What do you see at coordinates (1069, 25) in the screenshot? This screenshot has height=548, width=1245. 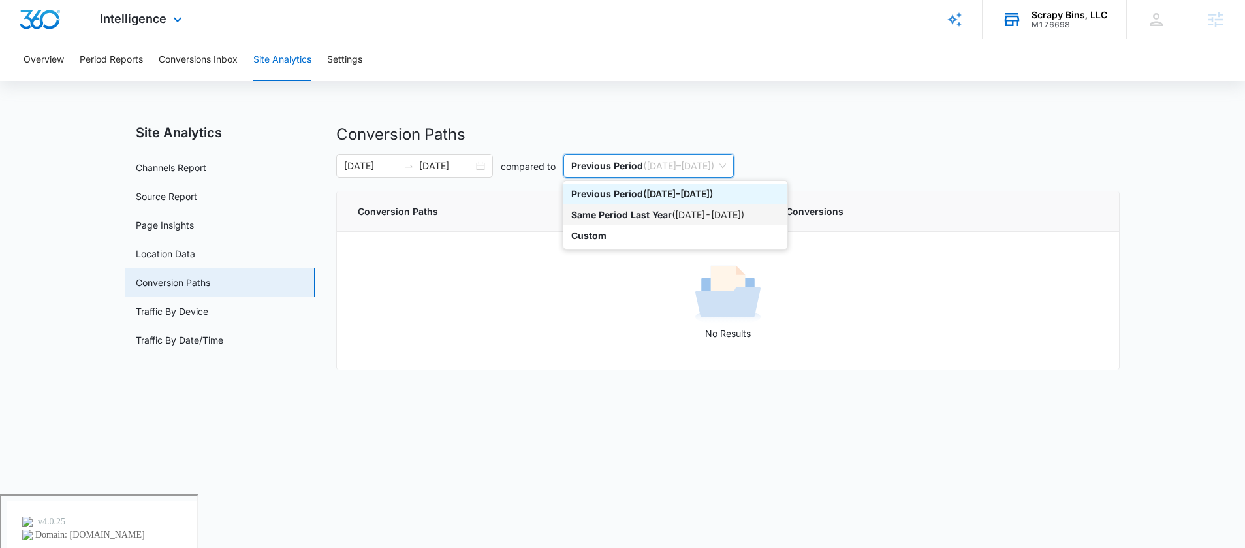 I see `div: account id` at bounding box center [1069, 25].